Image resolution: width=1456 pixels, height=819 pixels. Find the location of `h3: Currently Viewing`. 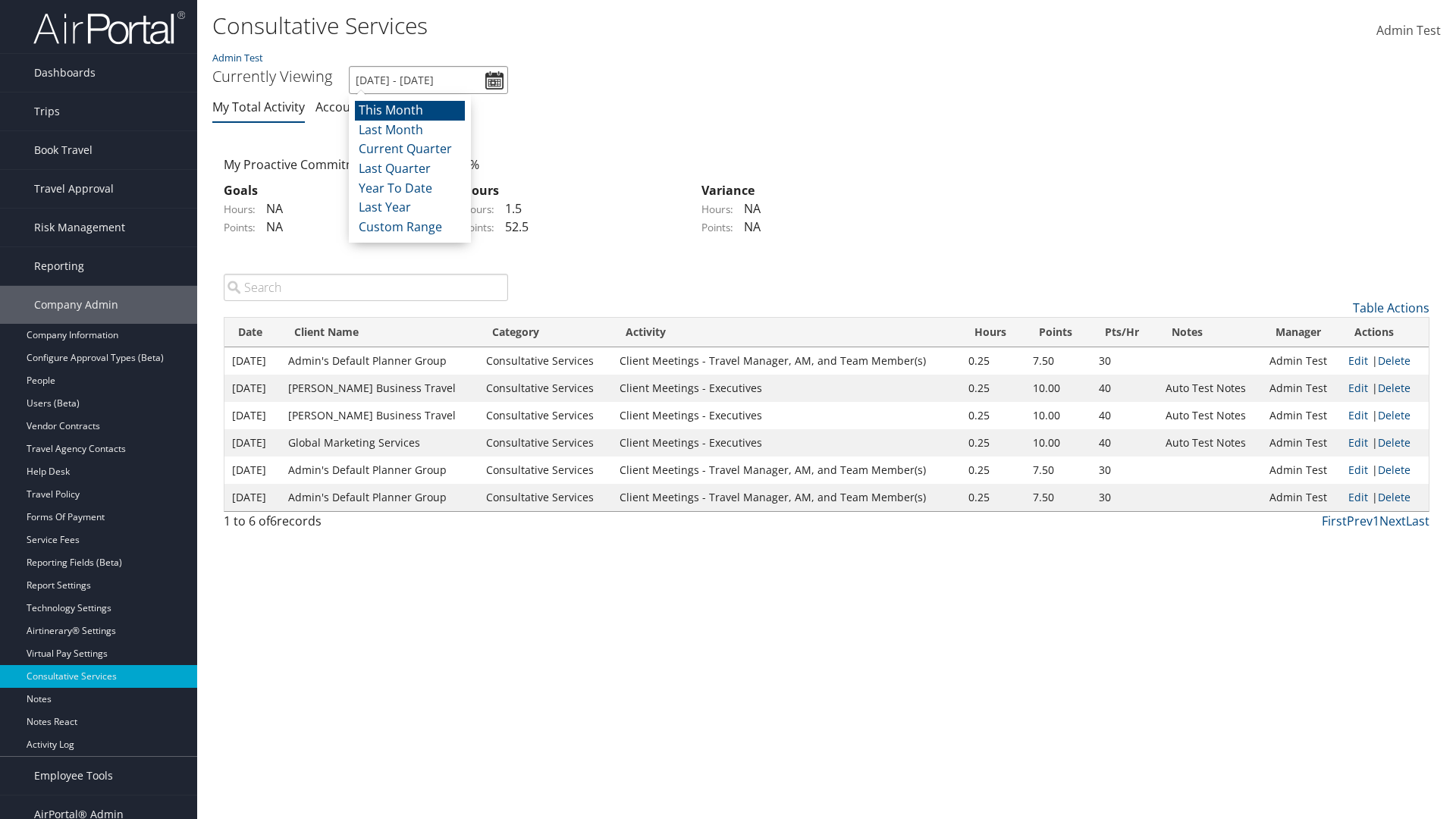

h3: Currently Viewing is located at coordinates (272, 76).